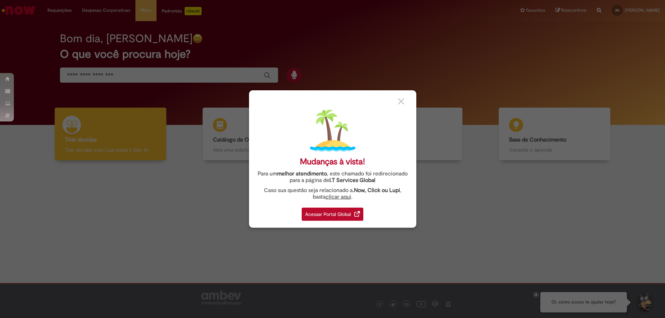 This screenshot has width=665, height=318. What do you see at coordinates (302, 174) in the screenshot?
I see `strong: melhor atendimento` at bounding box center [302, 174].